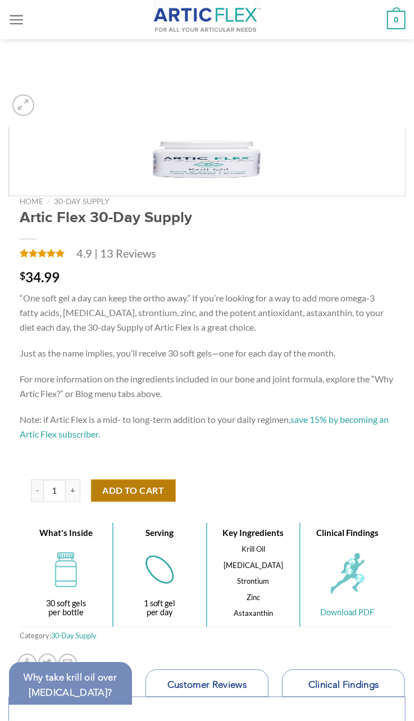 This screenshot has height=721, width=414. Describe the element at coordinates (22, 256) in the screenshot. I see `span: 13` at that location.